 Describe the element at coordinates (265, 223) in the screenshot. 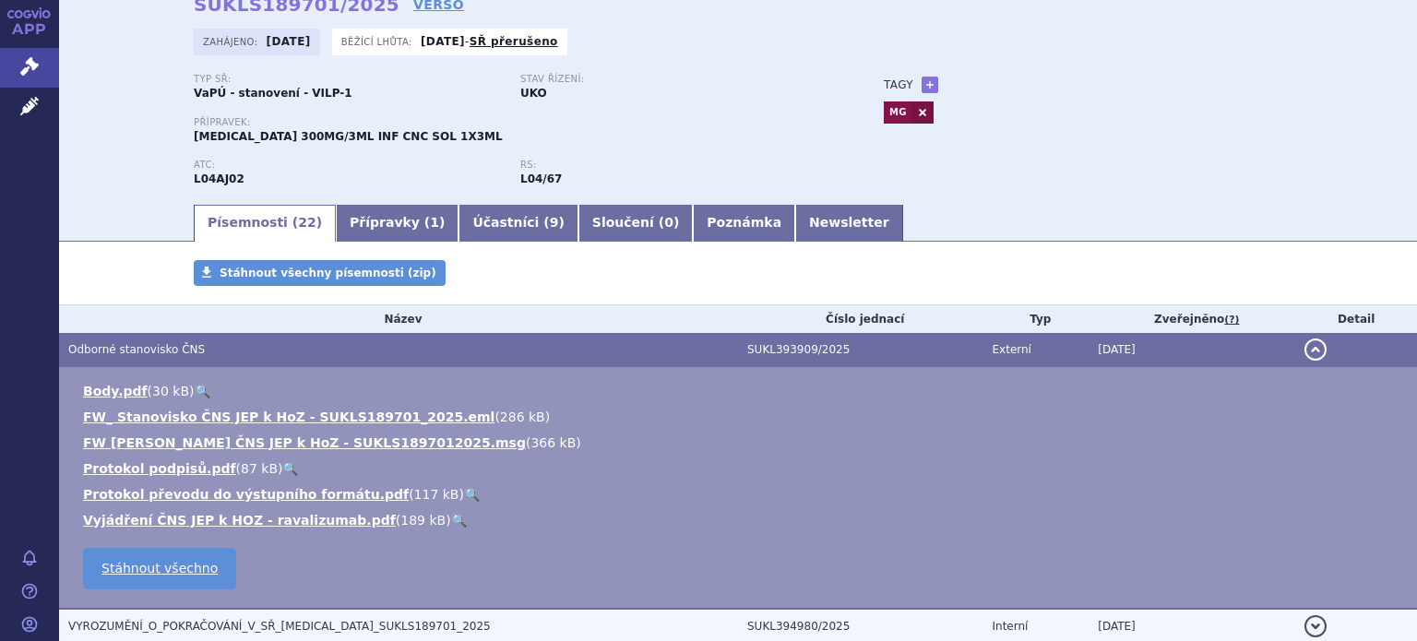

I see `a: Písemnosti (22)` at that location.